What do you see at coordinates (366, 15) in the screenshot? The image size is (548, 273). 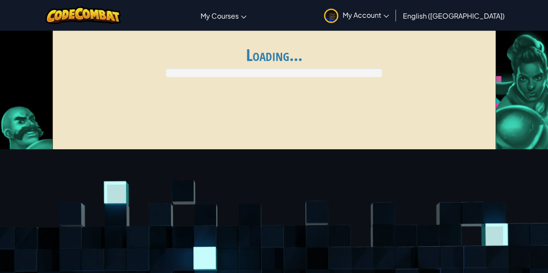 I see `span: My Account` at bounding box center [366, 15].